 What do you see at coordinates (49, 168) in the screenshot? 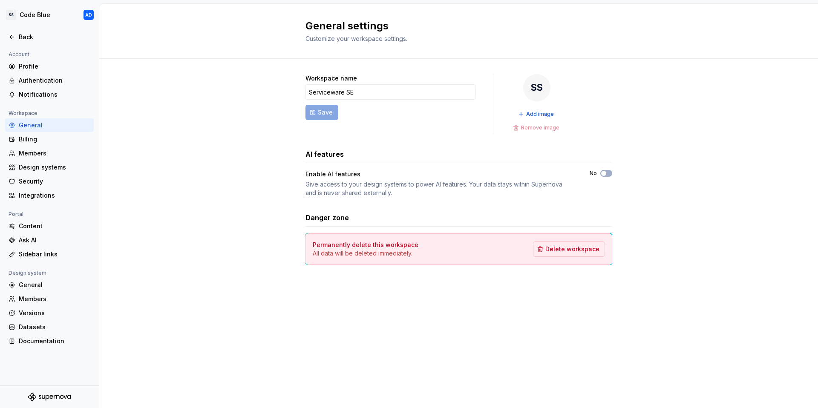
I see `a: Design systems` at bounding box center [49, 168].